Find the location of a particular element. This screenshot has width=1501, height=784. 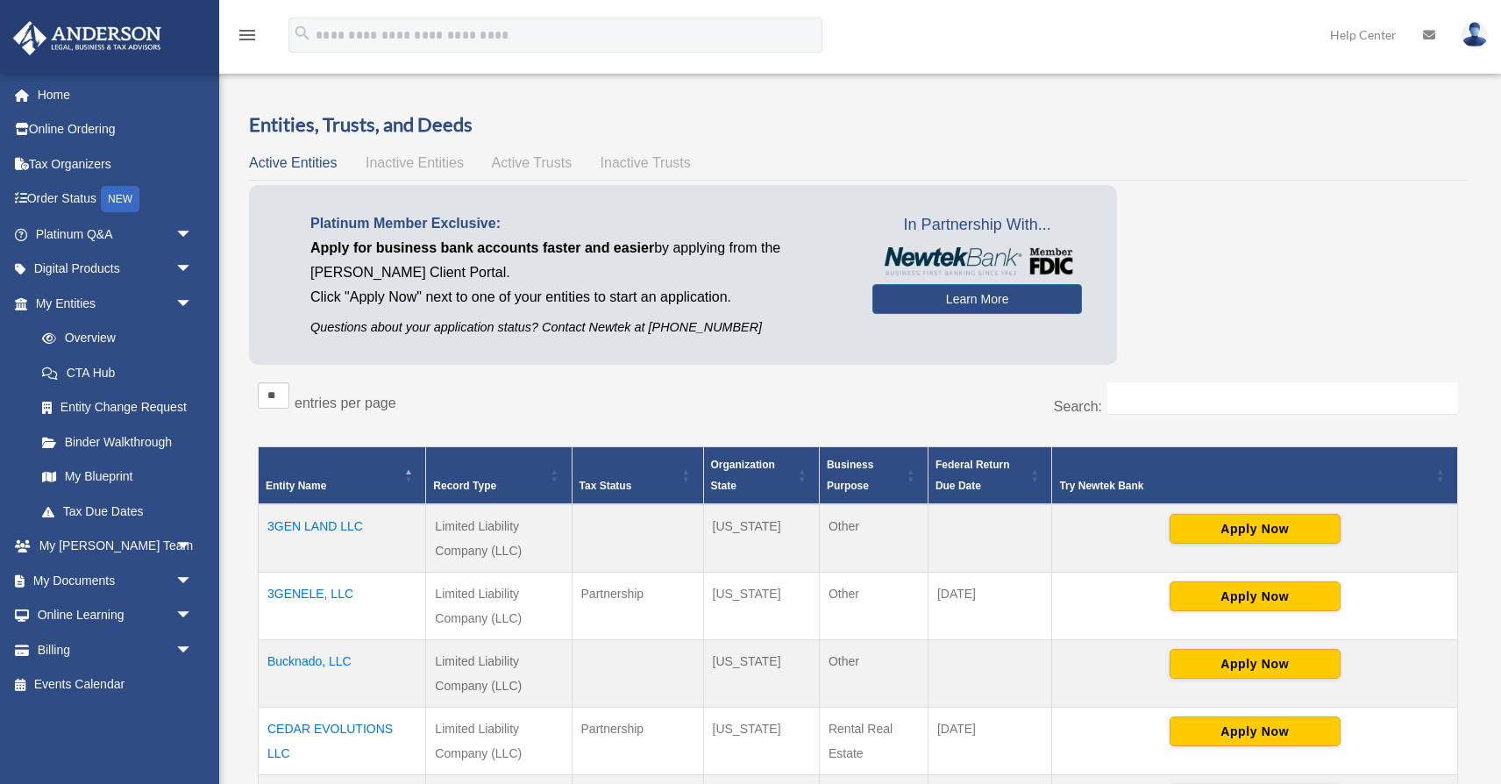

a: Tax Organizers is located at coordinates (116, 164).